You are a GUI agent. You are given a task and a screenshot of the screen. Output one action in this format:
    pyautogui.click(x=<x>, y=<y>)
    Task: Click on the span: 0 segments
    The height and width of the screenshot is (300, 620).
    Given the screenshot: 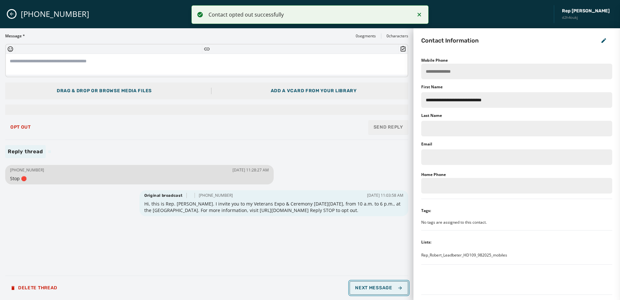 What is the action you would take?
    pyautogui.click(x=366, y=36)
    